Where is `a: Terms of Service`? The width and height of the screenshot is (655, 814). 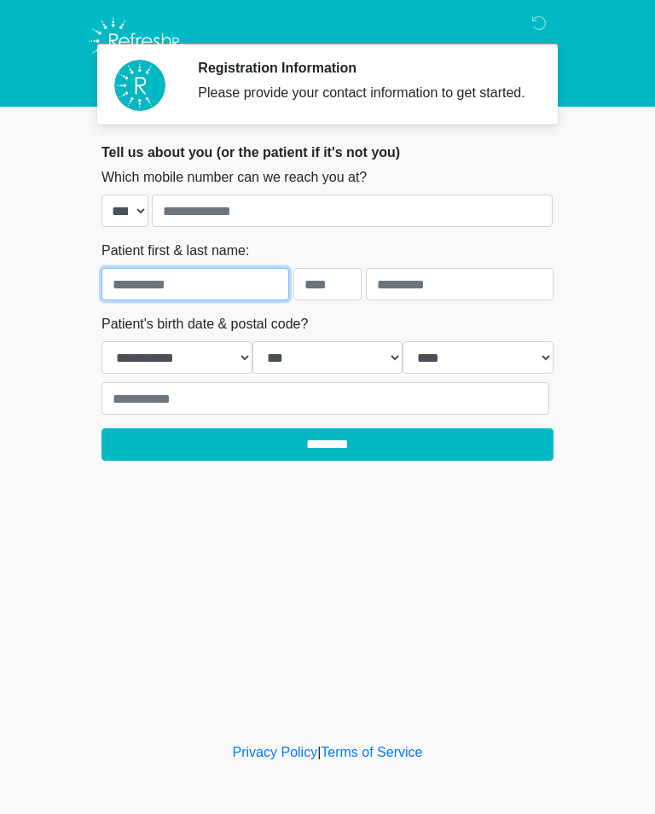 a: Terms of Service is located at coordinates (371, 752).